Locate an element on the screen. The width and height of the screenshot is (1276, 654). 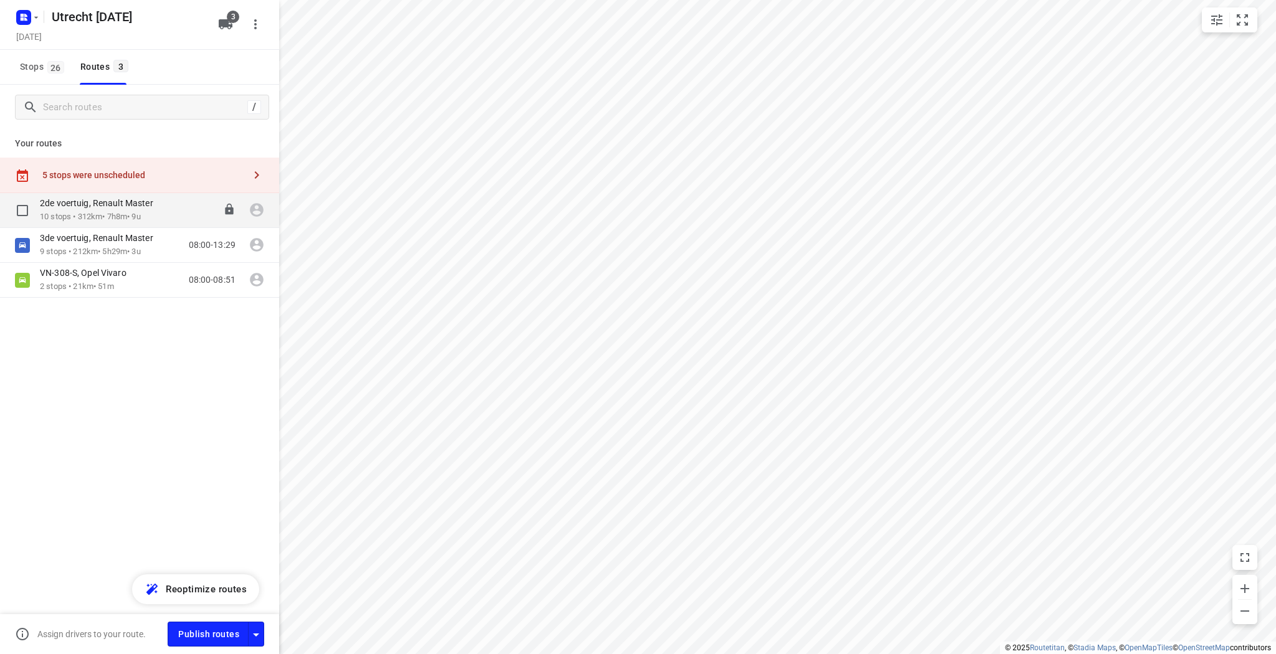
span: Stops is located at coordinates (44, 67).